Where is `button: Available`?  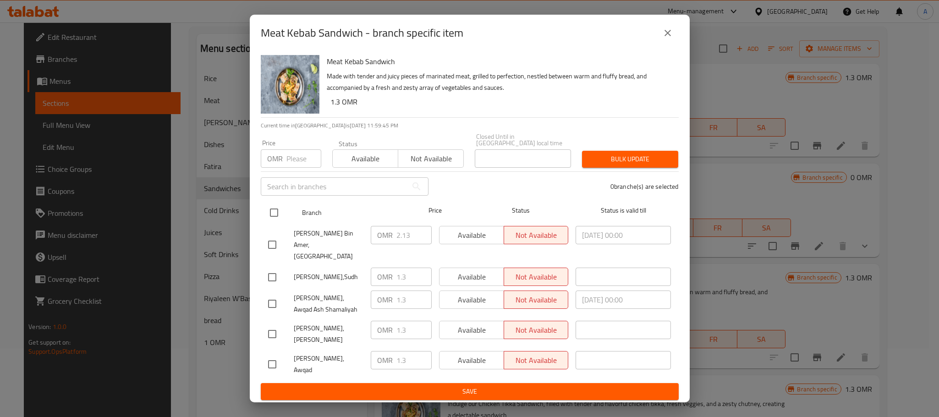 button: Available is located at coordinates (365, 159).